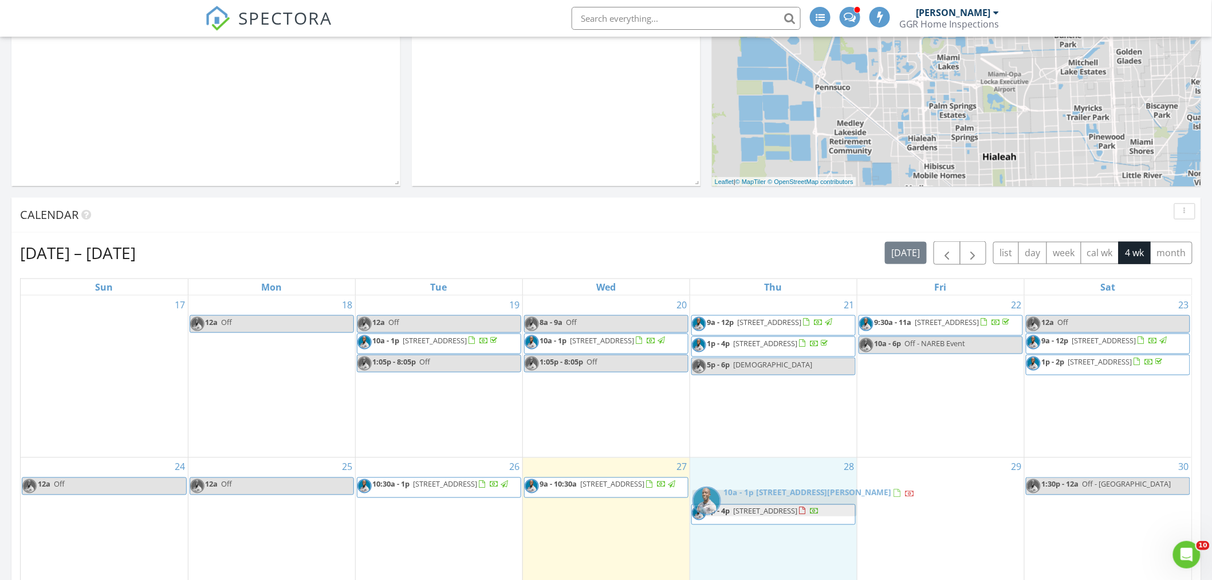 The image size is (1212, 580). I want to click on a: Go to August 29, 2025, so click(1017, 467).